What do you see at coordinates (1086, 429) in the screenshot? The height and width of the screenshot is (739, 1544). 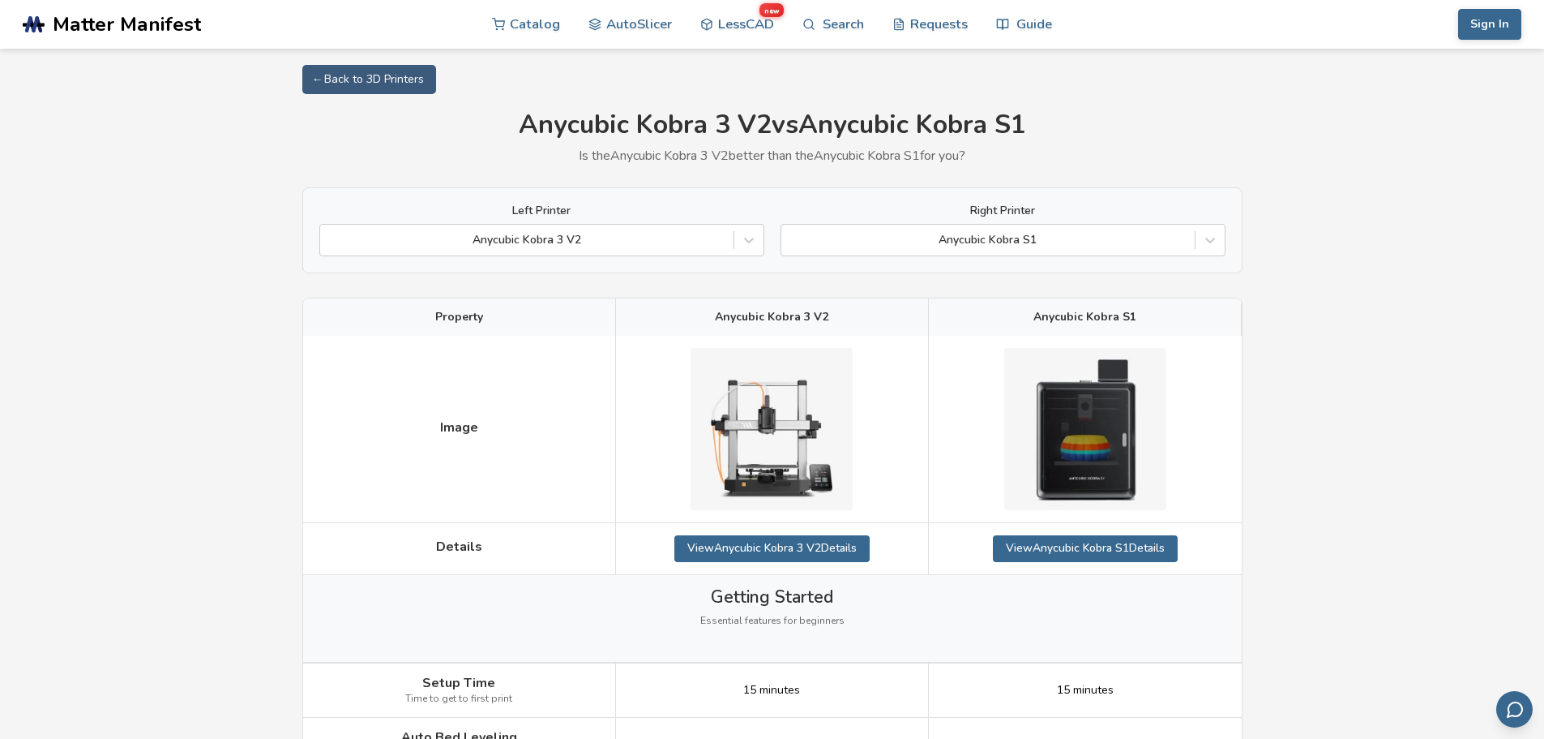 I see `img: Anycubic Kobra S1` at bounding box center [1086, 429].